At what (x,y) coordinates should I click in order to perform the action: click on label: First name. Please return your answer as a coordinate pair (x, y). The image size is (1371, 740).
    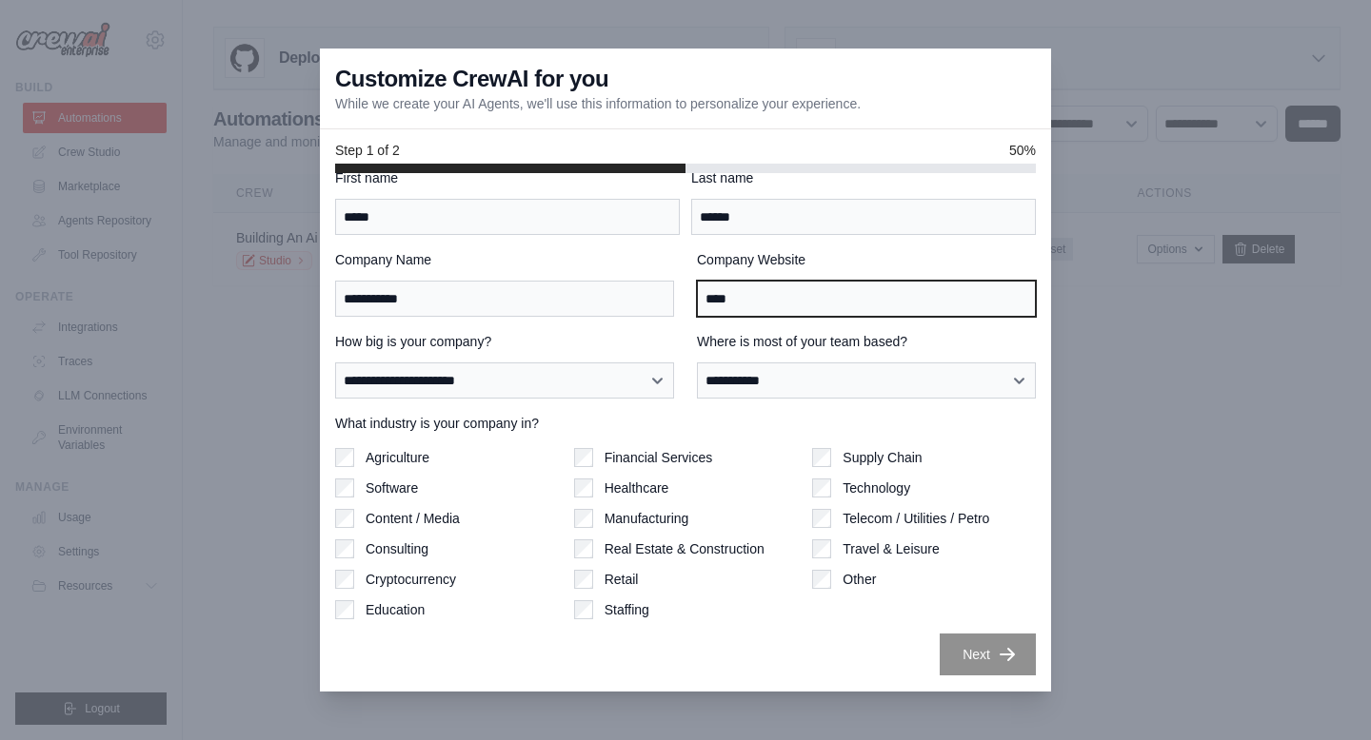
    Looking at the image, I should click on (507, 178).